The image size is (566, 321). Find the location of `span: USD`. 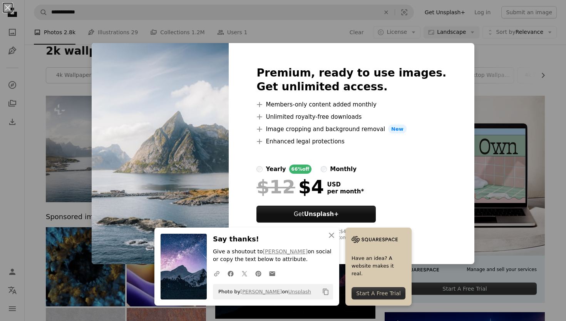

span: USD is located at coordinates (345, 185).